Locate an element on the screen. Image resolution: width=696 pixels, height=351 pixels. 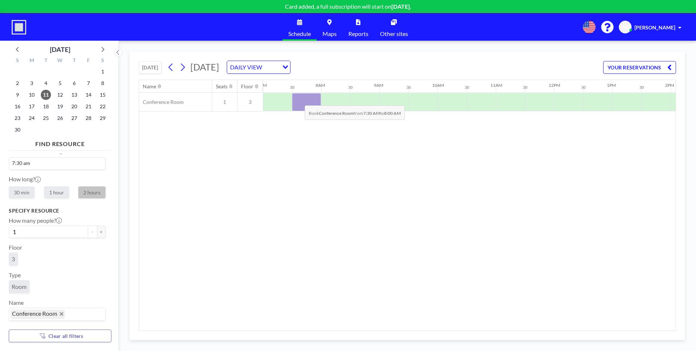
span: Sunday, November 9, 2025 is located at coordinates (17, 95).